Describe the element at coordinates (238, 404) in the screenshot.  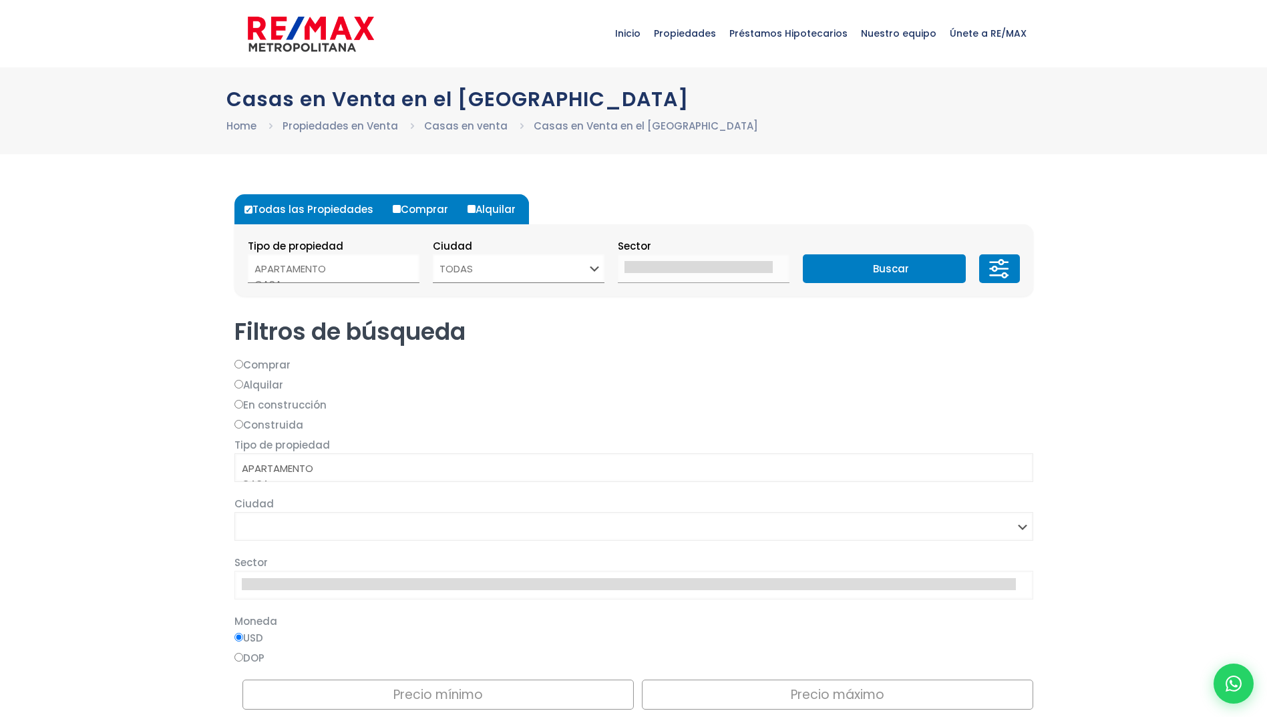
I see `input: En construcción` at that location.